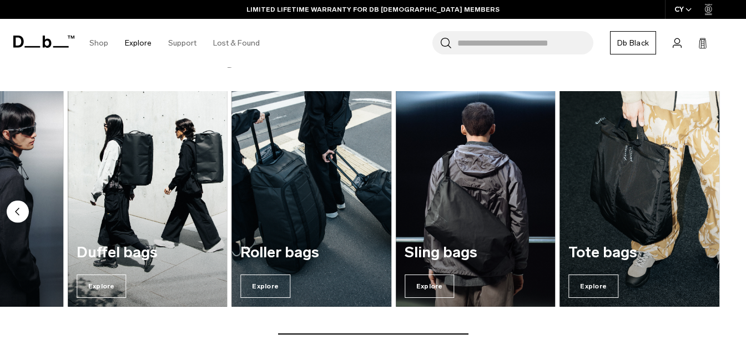 The width and height of the screenshot is (746, 359). I want to click on a: Roller bags Explore, so click(311, 199).